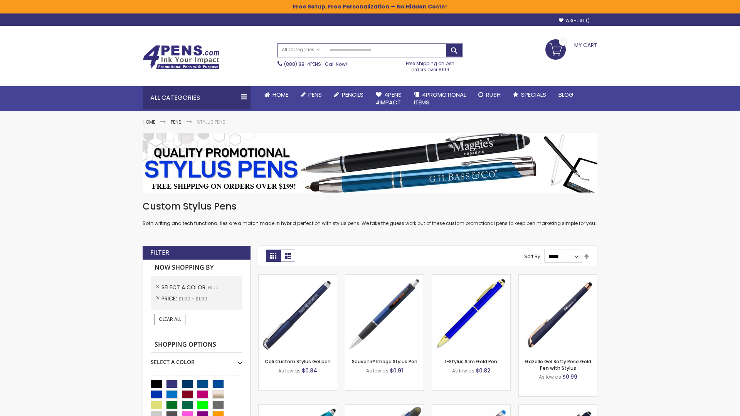 Image resolution: width=740 pixels, height=416 pixels. I want to click on a: All Categories, so click(301, 50).